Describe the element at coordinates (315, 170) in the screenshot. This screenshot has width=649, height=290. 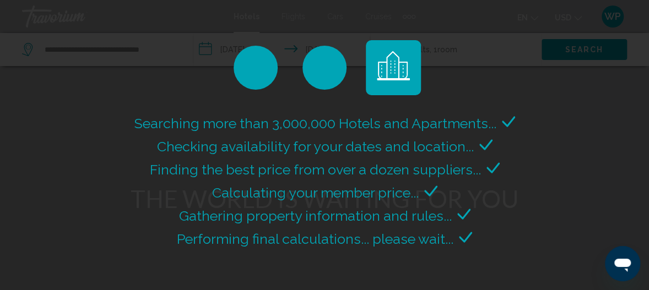
I see `span: Finding the best price from over a dozen suppliers...` at that location.